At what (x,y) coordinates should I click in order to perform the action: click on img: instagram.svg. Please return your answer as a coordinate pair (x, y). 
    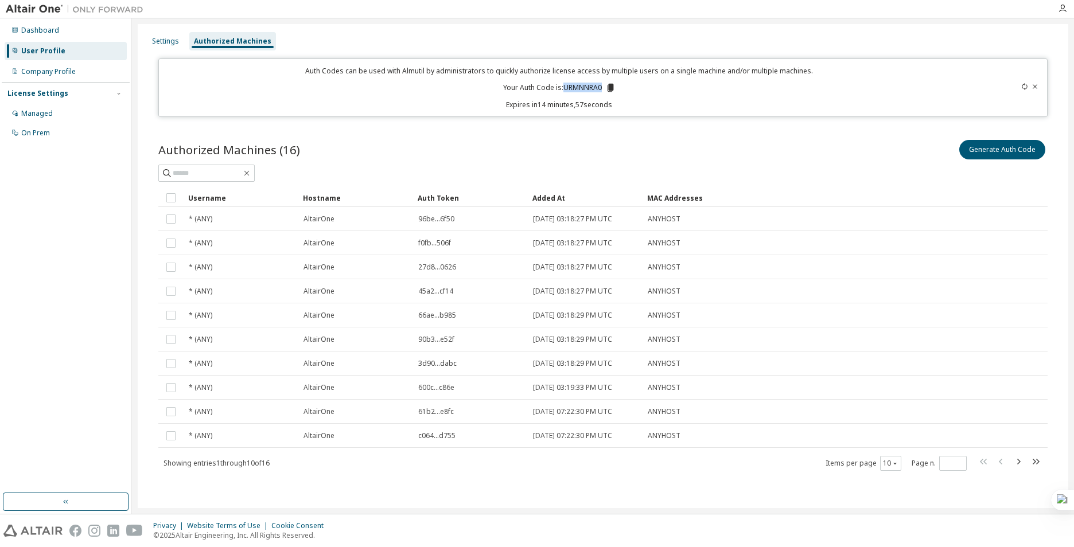
    Looking at the image, I should click on (94, 531).